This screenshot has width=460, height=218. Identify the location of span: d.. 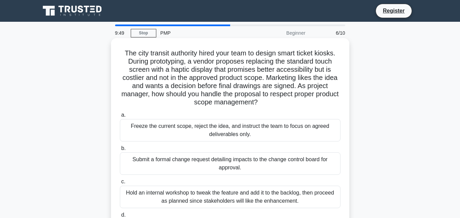
(123, 215).